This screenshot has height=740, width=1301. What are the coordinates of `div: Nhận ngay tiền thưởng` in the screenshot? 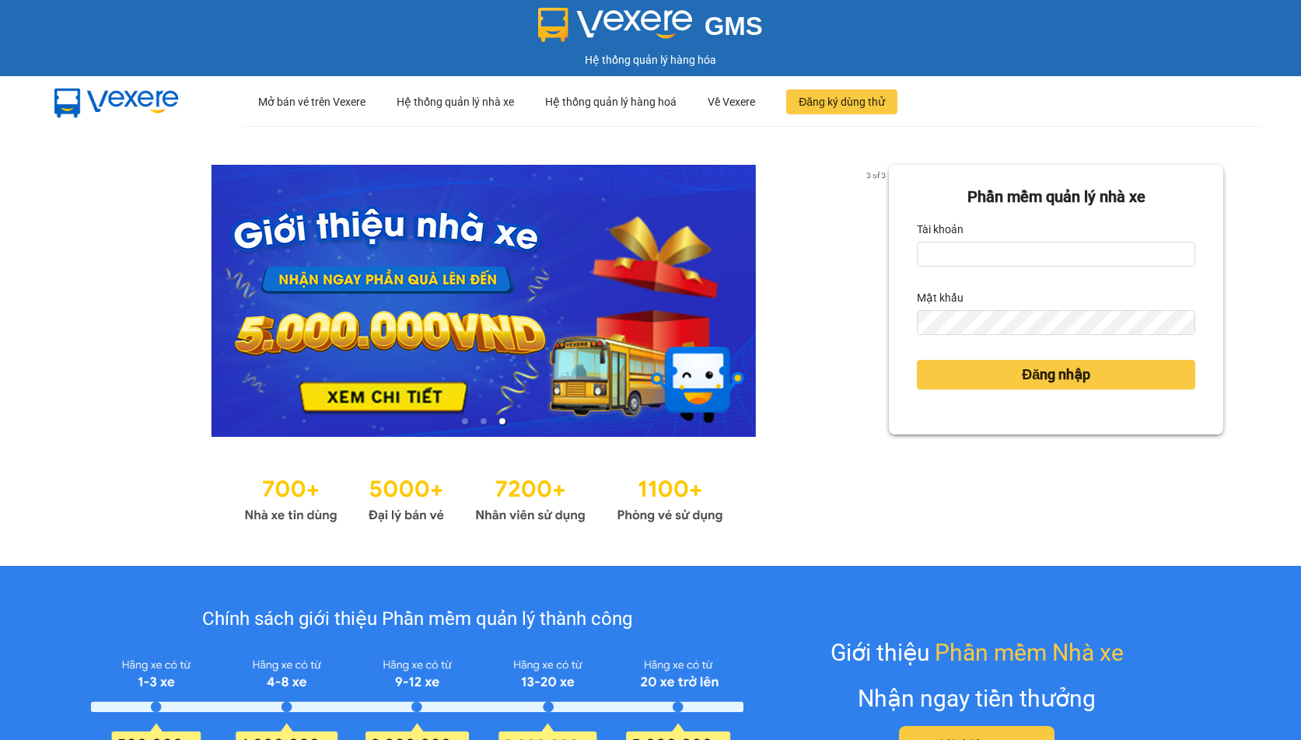 It's located at (977, 698).